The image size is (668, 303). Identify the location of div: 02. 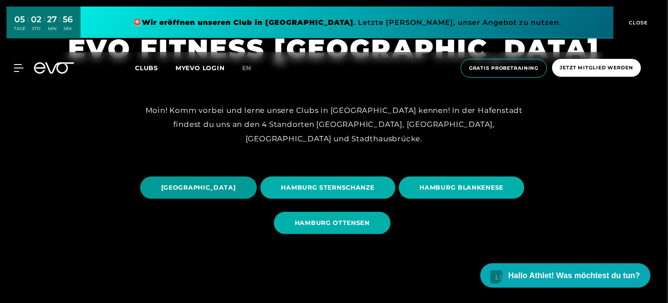
(37, 19).